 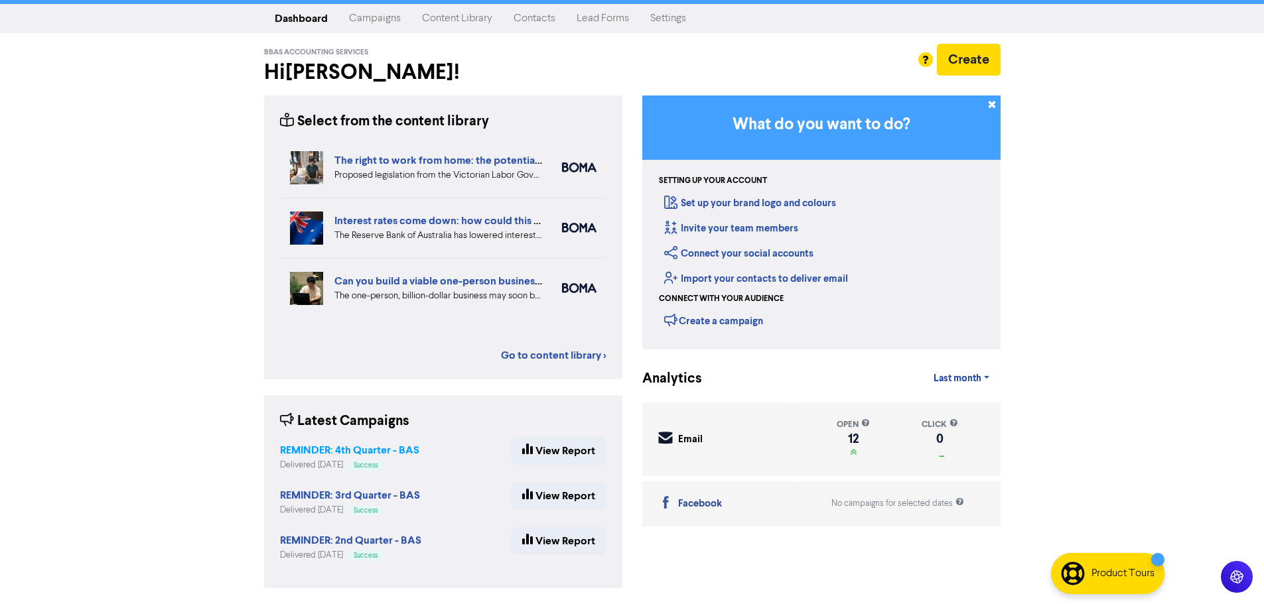 What do you see at coordinates (439, 281) in the screenshot?
I see `a: Can you build a viable one-person business?` at bounding box center [439, 281].